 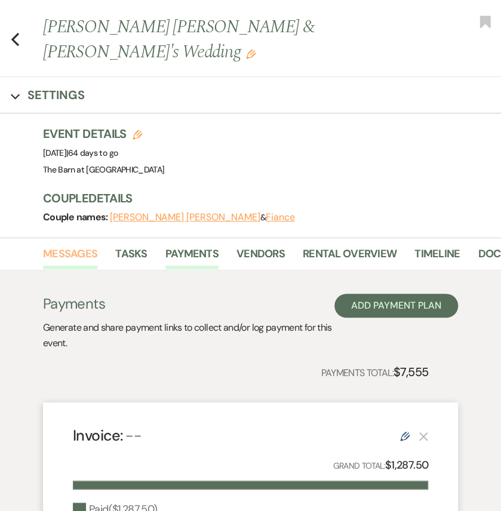 What do you see at coordinates (411, 372) in the screenshot?
I see `strong: $7,555` at bounding box center [411, 372].